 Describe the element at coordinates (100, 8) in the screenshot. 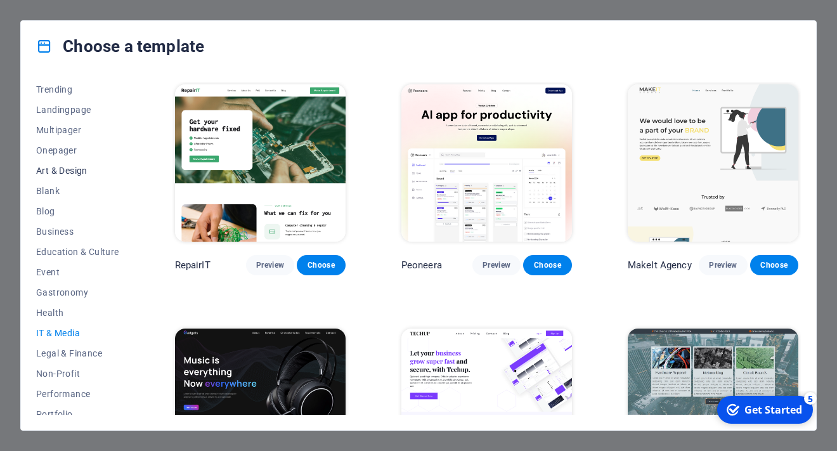

I see `div: 5` at that location.